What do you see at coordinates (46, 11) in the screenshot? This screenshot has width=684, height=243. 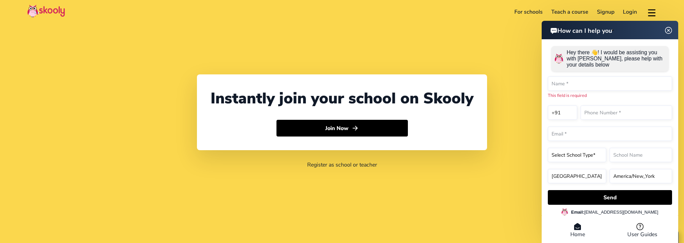 I see `img: Skooly` at bounding box center [46, 11].